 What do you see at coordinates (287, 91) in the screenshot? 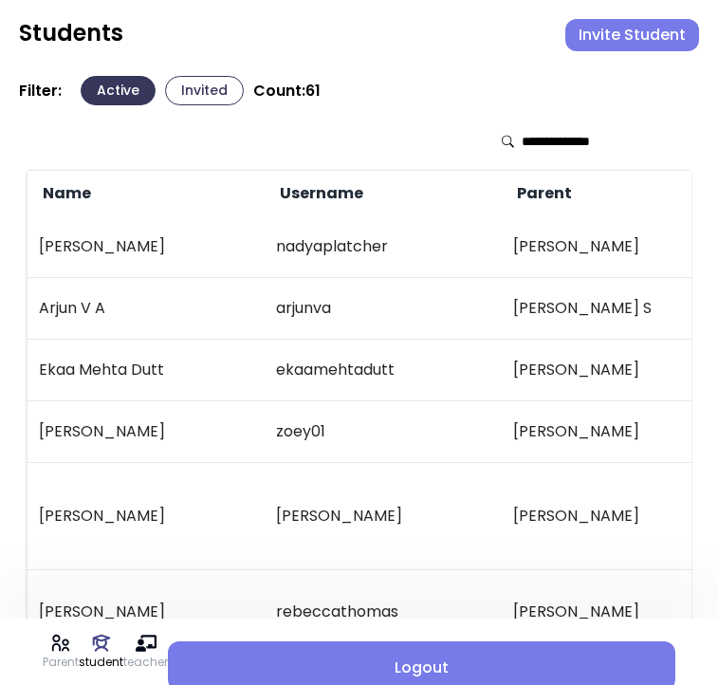
I see `p: Count: 61` at bounding box center [287, 91].